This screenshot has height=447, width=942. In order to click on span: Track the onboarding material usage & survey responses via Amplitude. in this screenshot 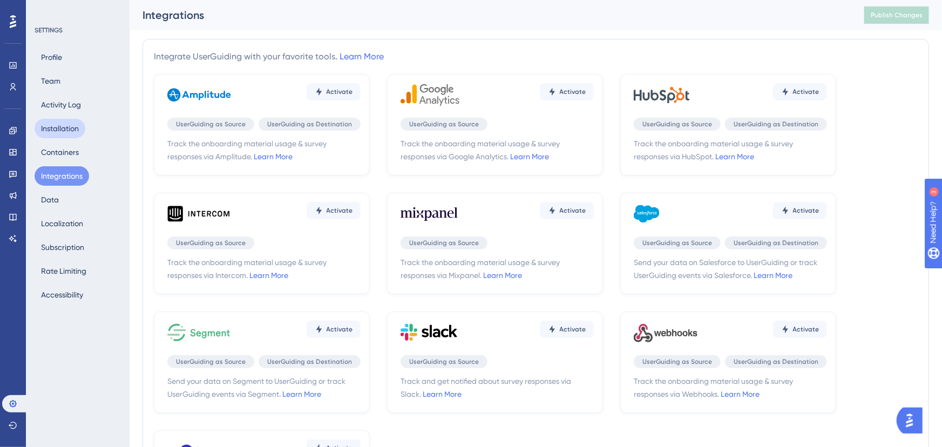, I will do `click(264, 150)`.